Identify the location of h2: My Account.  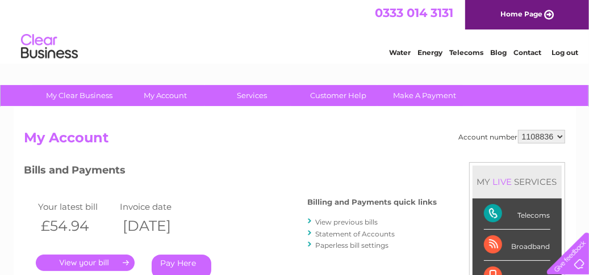
(295, 141).